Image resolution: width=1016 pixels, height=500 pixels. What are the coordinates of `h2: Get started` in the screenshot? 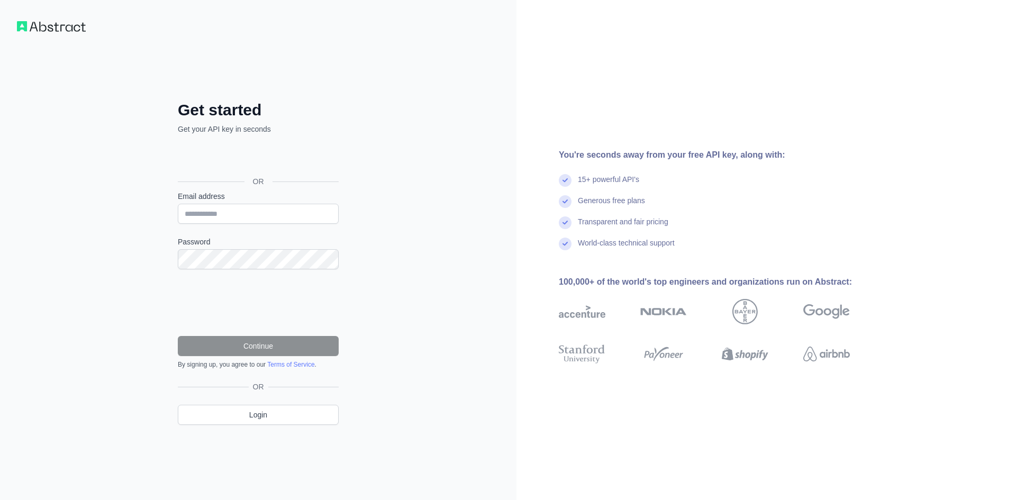 It's located at (258, 110).